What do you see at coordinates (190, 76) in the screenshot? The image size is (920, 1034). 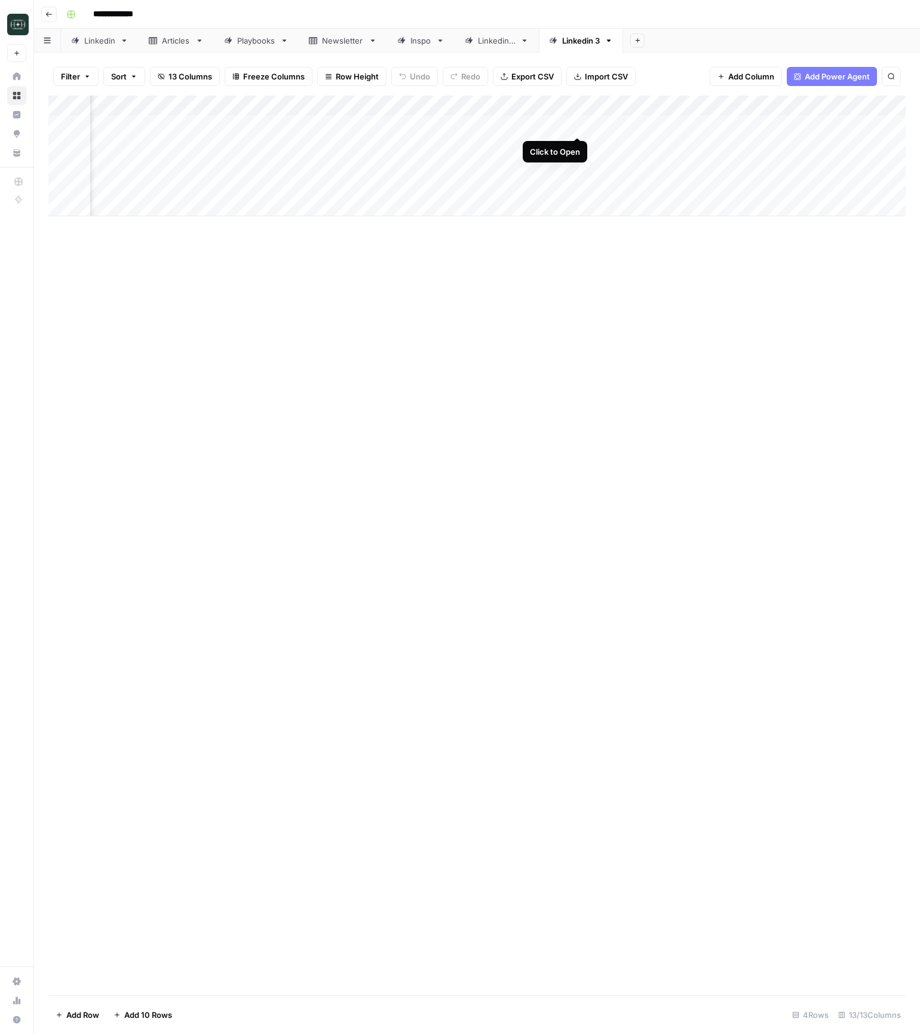 I see `span: 13 Columns` at bounding box center [190, 76].